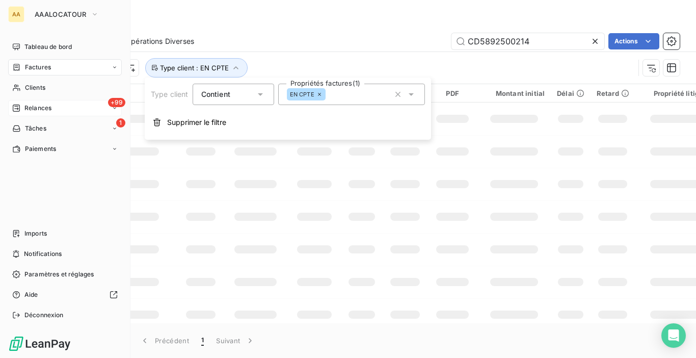 The image size is (696, 358). What do you see at coordinates (59, 274) in the screenshot?
I see `span: Paramètres et réglages` at bounding box center [59, 274].